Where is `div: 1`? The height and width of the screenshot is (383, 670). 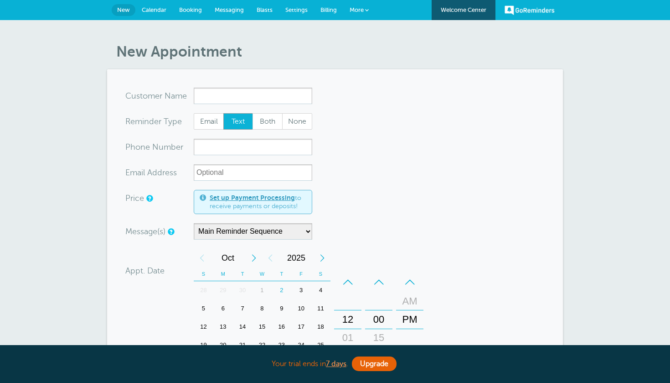
div: 1 is located at coordinates (262, 290).